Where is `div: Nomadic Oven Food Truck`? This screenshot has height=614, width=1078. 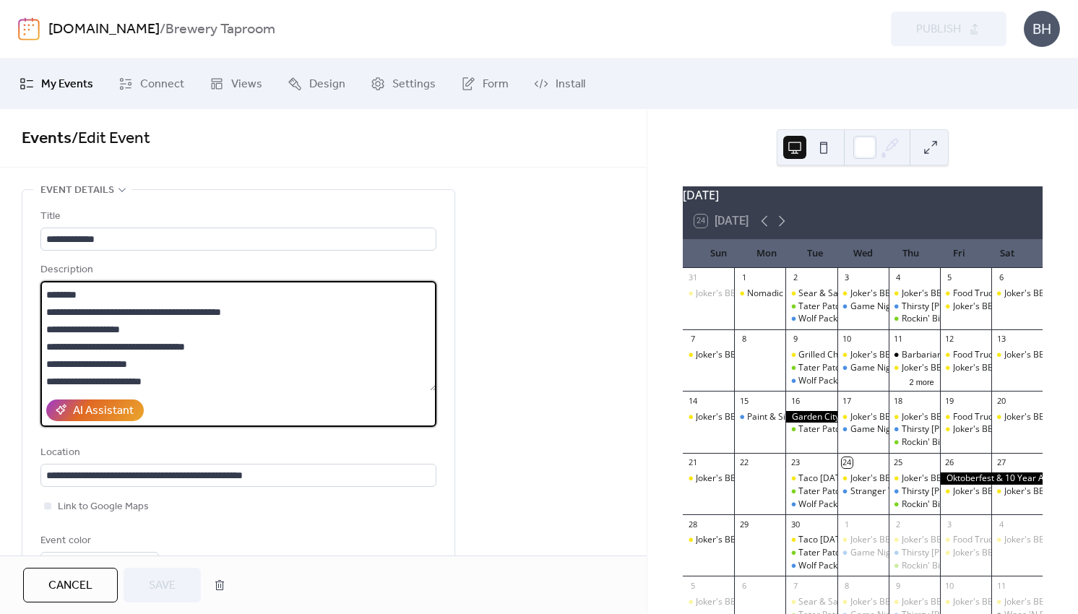
div: Nomadic Oven Food Truck is located at coordinates (759, 293).